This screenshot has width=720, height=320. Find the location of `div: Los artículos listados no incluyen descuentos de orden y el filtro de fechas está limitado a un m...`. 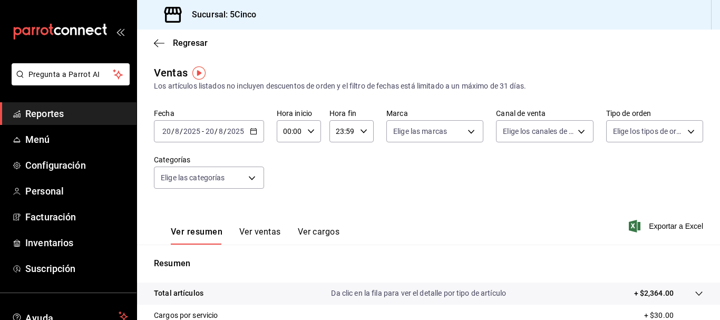

div: Los artículos listados no incluyen descuentos de orden y el filtro de fechas está limitado a un m... is located at coordinates (428, 86).